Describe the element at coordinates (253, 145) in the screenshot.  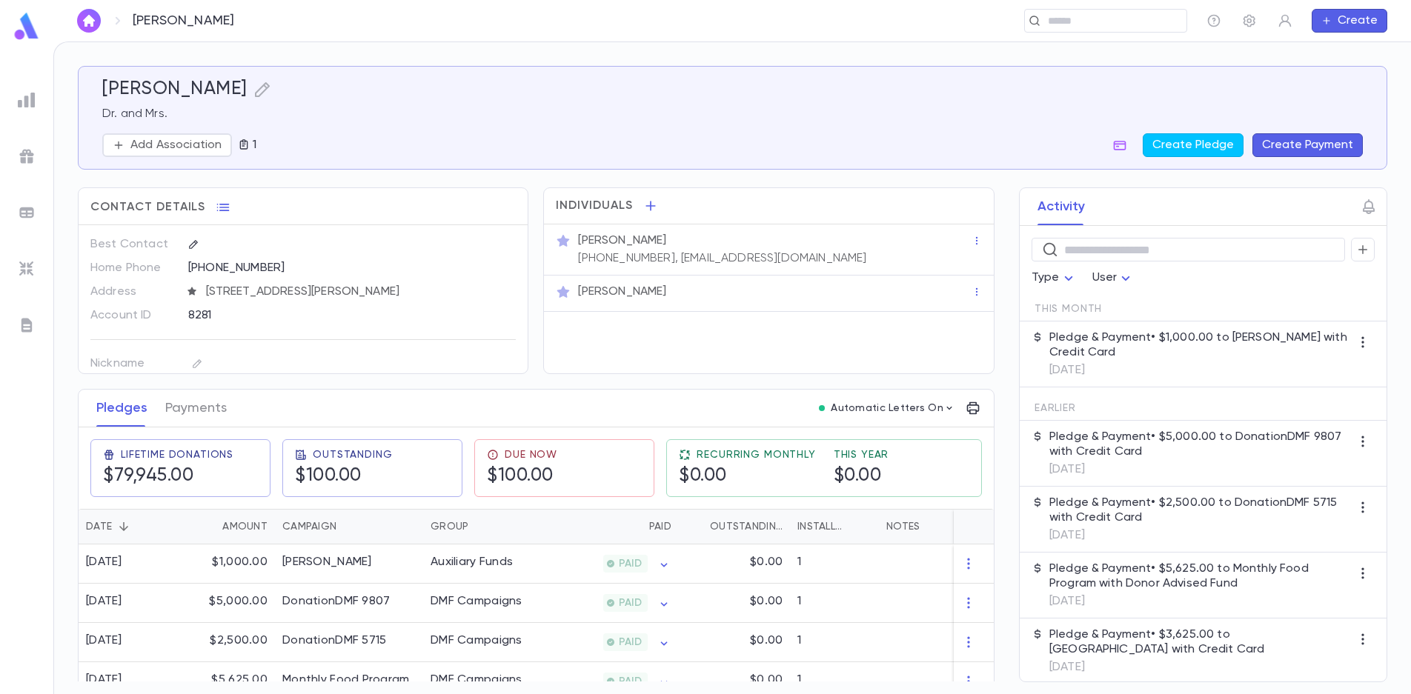
I see `p: 1` at that location.